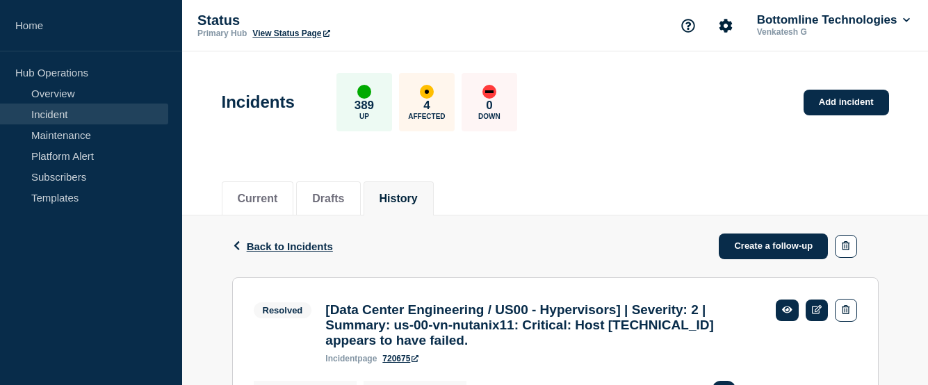  What do you see at coordinates (282, 246) in the screenshot?
I see `button: Back to Incidents` at bounding box center [282, 246].